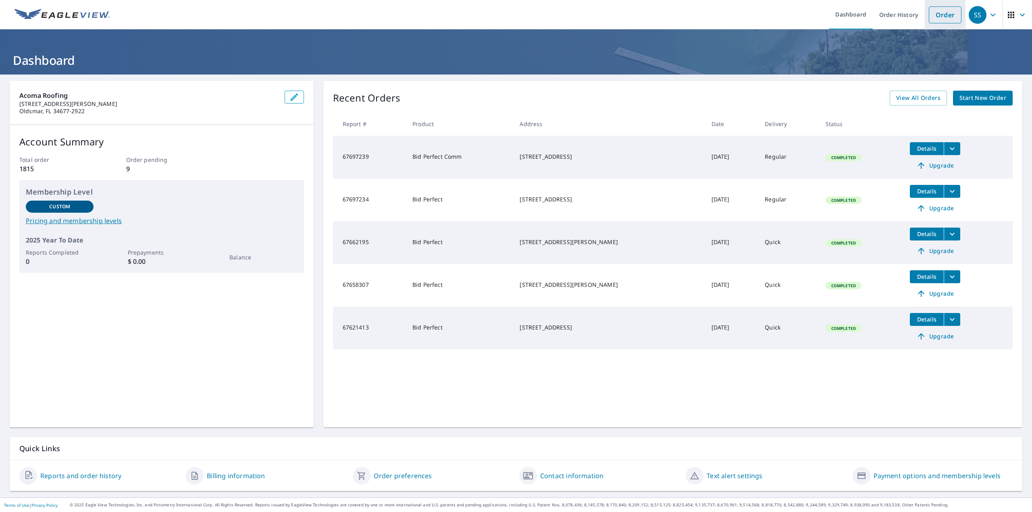 Image resolution: width=1032 pixels, height=512 pixels. I want to click on p: Total order, so click(55, 160).